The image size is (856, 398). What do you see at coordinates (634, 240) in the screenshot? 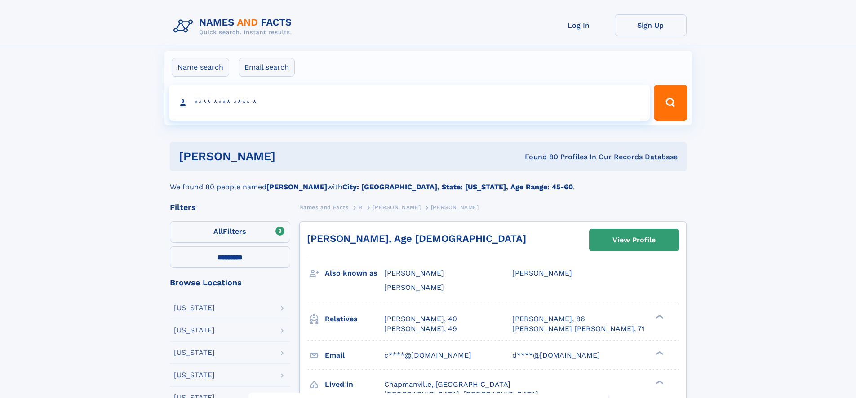
I see `a: View Profile` at bounding box center [634, 240].